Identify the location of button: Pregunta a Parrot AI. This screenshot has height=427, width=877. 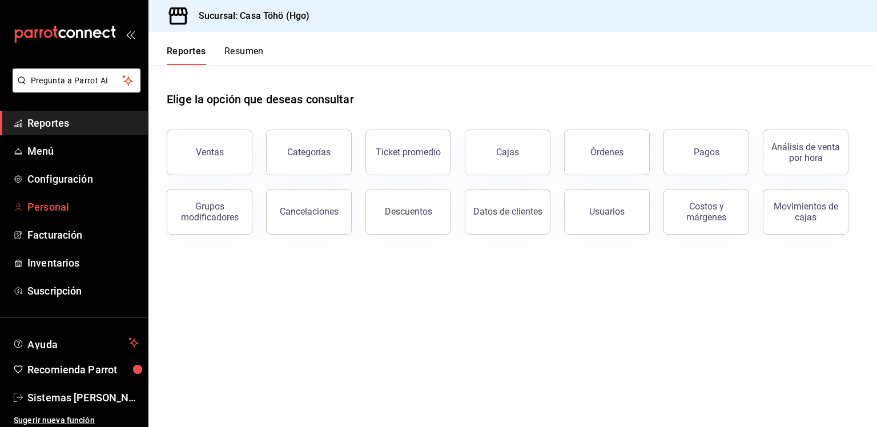
(77, 81).